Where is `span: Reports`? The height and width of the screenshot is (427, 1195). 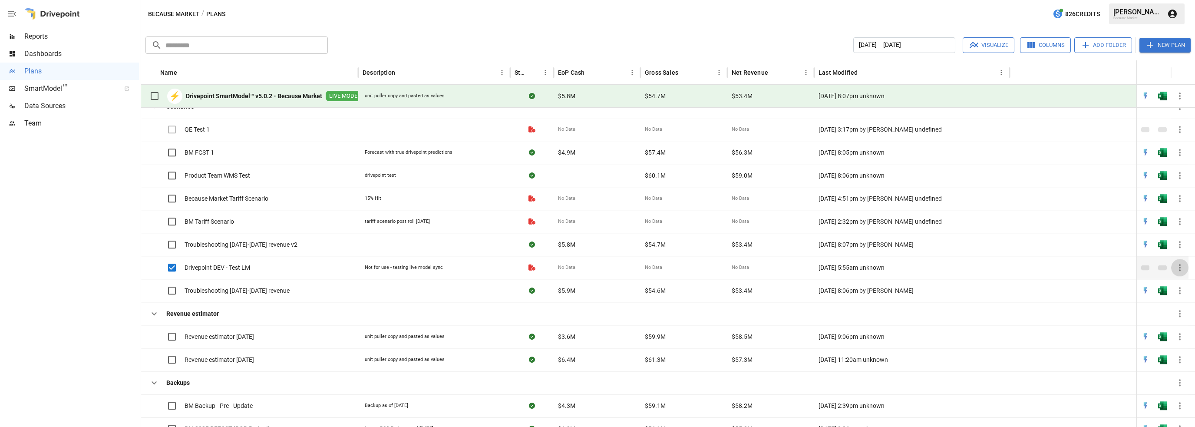
span: Reports is located at coordinates (82, 36).